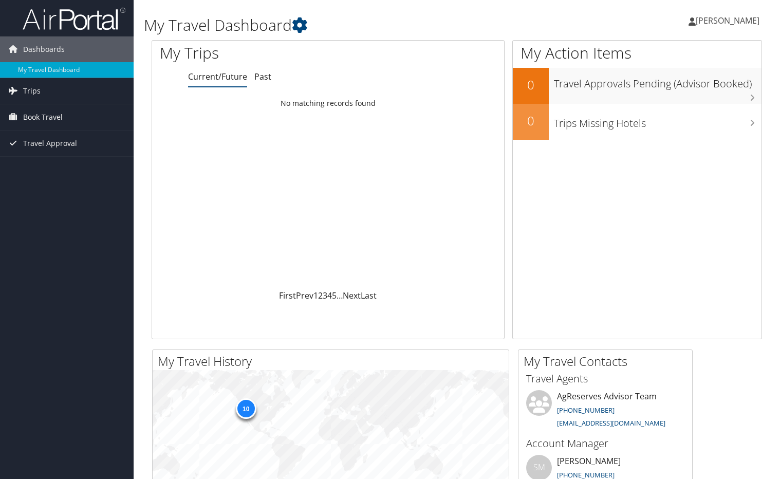 Image resolution: width=780 pixels, height=479 pixels. I want to click on a: 2, so click(320, 295).